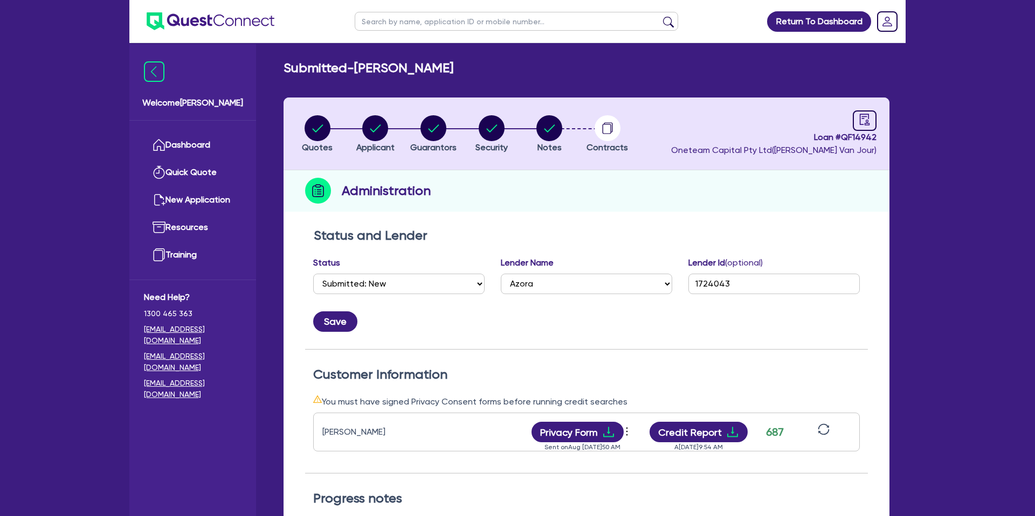 This screenshot has width=1035, height=516. I want to click on label: Status, so click(327, 263).